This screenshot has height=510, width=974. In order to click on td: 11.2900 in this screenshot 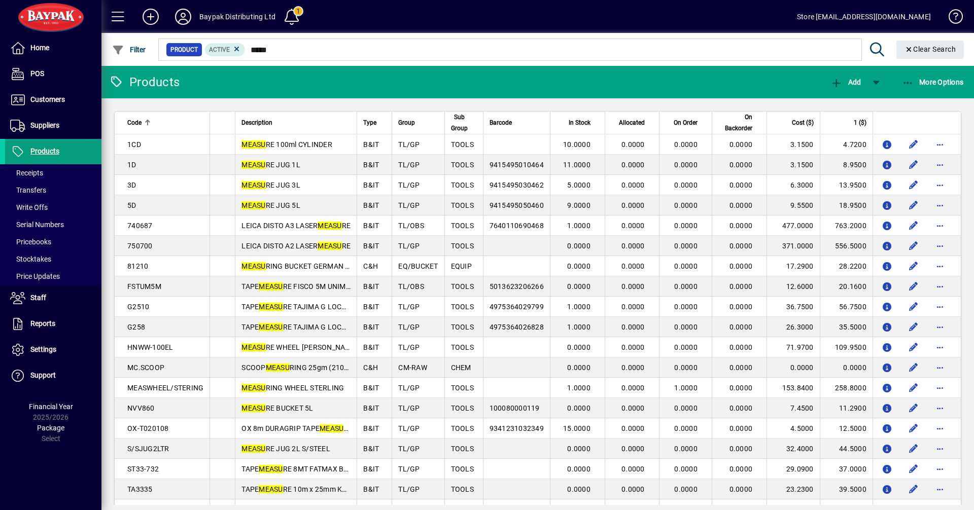, I will do `click(846, 408)`.